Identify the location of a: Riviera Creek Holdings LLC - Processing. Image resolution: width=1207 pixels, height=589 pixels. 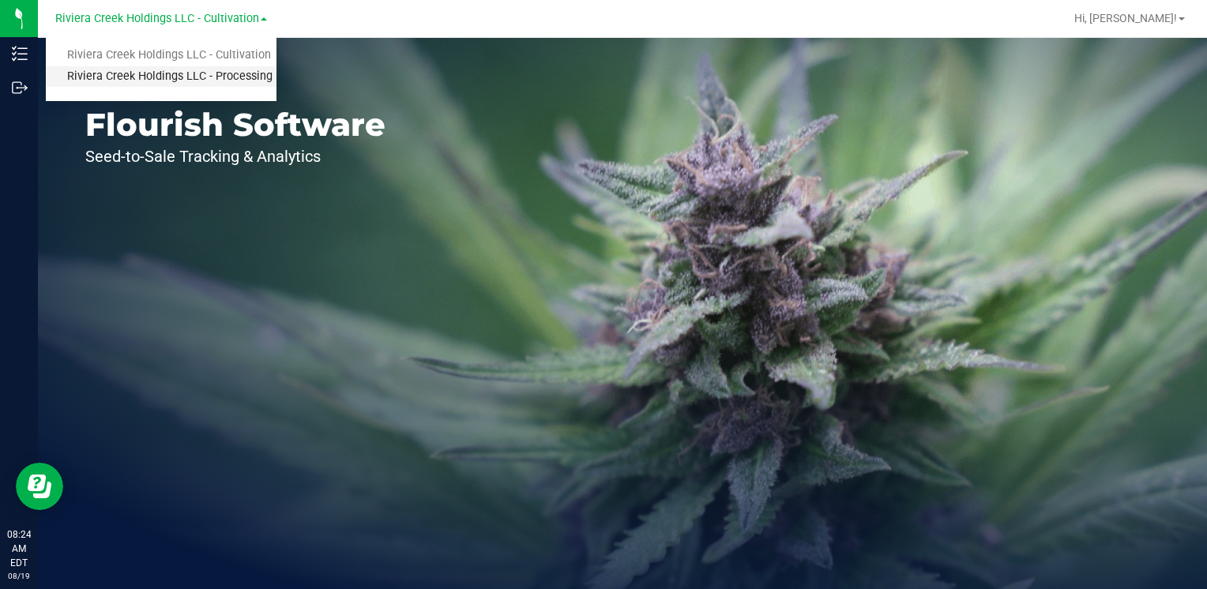
(161, 77).